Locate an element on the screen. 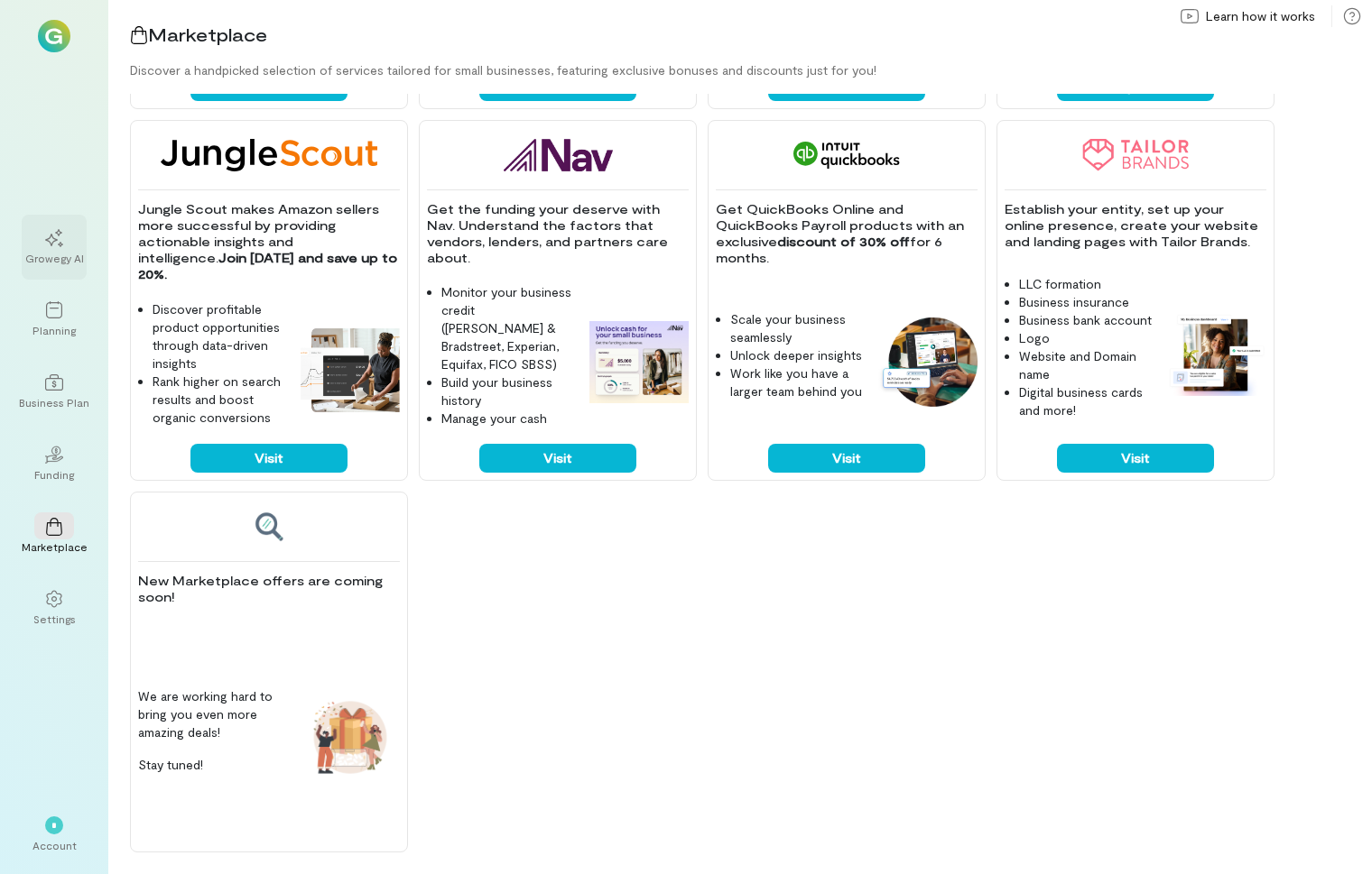 The height and width of the screenshot is (874, 1372). div: Business Plan is located at coordinates (54, 403).